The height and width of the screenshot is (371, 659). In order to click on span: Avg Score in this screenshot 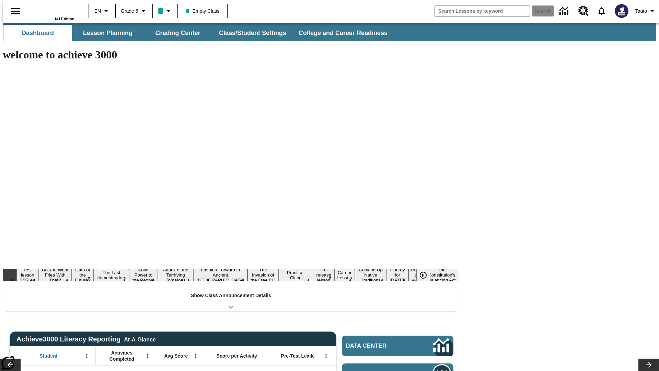, I will do `click(176, 355)`.